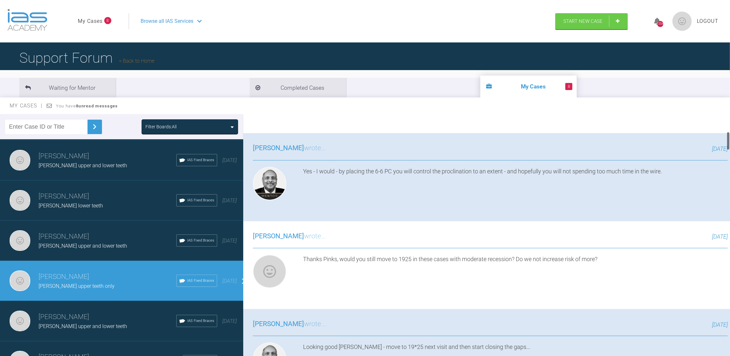 This screenshot has width=730, height=356. Describe the element at coordinates (87, 106) in the screenshot. I see `span: You have` at that location.